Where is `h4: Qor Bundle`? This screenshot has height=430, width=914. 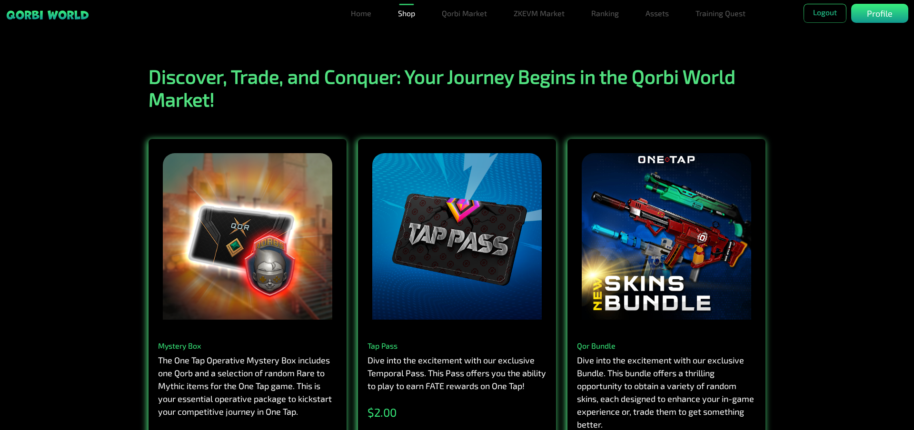 h4: Qor Bundle is located at coordinates (666, 346).